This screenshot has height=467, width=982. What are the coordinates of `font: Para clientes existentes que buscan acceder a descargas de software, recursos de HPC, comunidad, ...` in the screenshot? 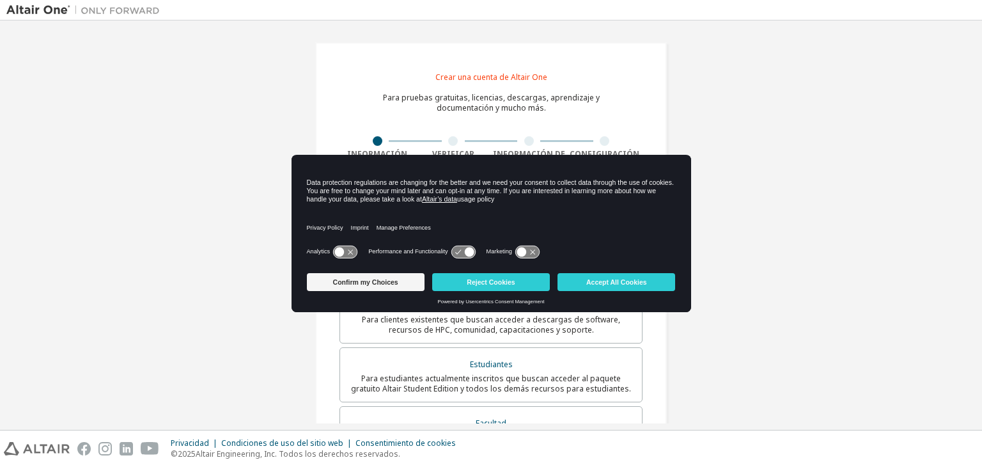 It's located at (491, 324).